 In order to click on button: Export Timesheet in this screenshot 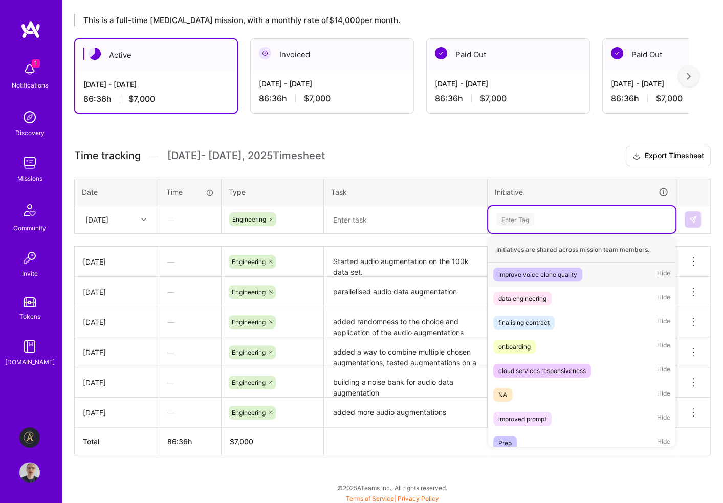, I will do `click(668, 156)`.